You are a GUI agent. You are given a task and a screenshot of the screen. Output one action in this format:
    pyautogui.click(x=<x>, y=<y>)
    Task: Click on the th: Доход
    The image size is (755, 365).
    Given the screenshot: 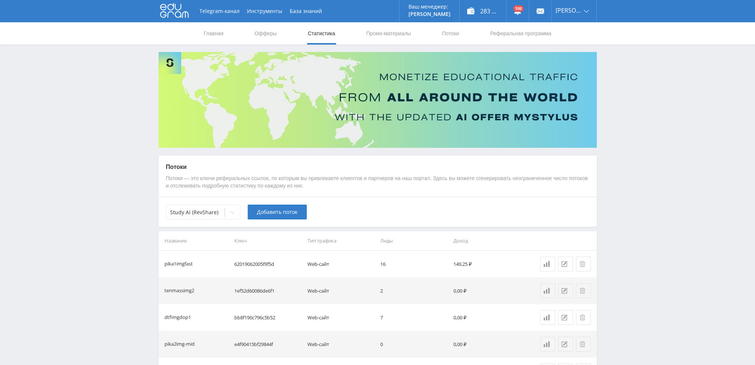 What is the action you would take?
    pyautogui.click(x=487, y=240)
    